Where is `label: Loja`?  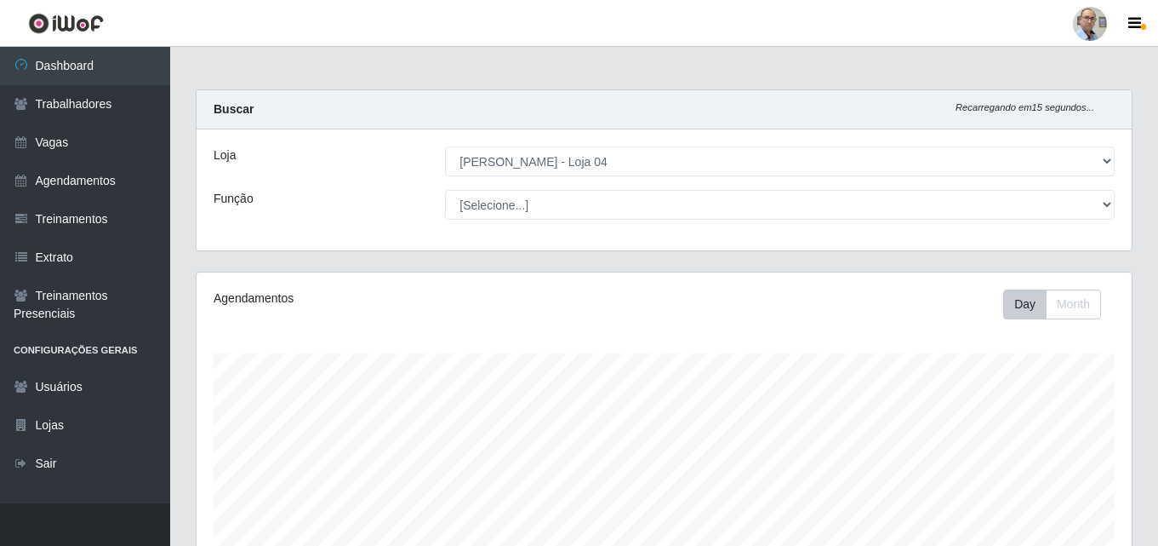
label: Loja is located at coordinates (225, 155).